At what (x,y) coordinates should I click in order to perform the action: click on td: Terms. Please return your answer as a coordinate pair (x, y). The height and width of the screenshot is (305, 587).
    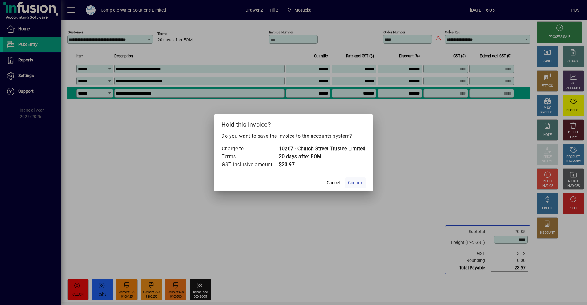
    Looking at the image, I should click on (250, 157).